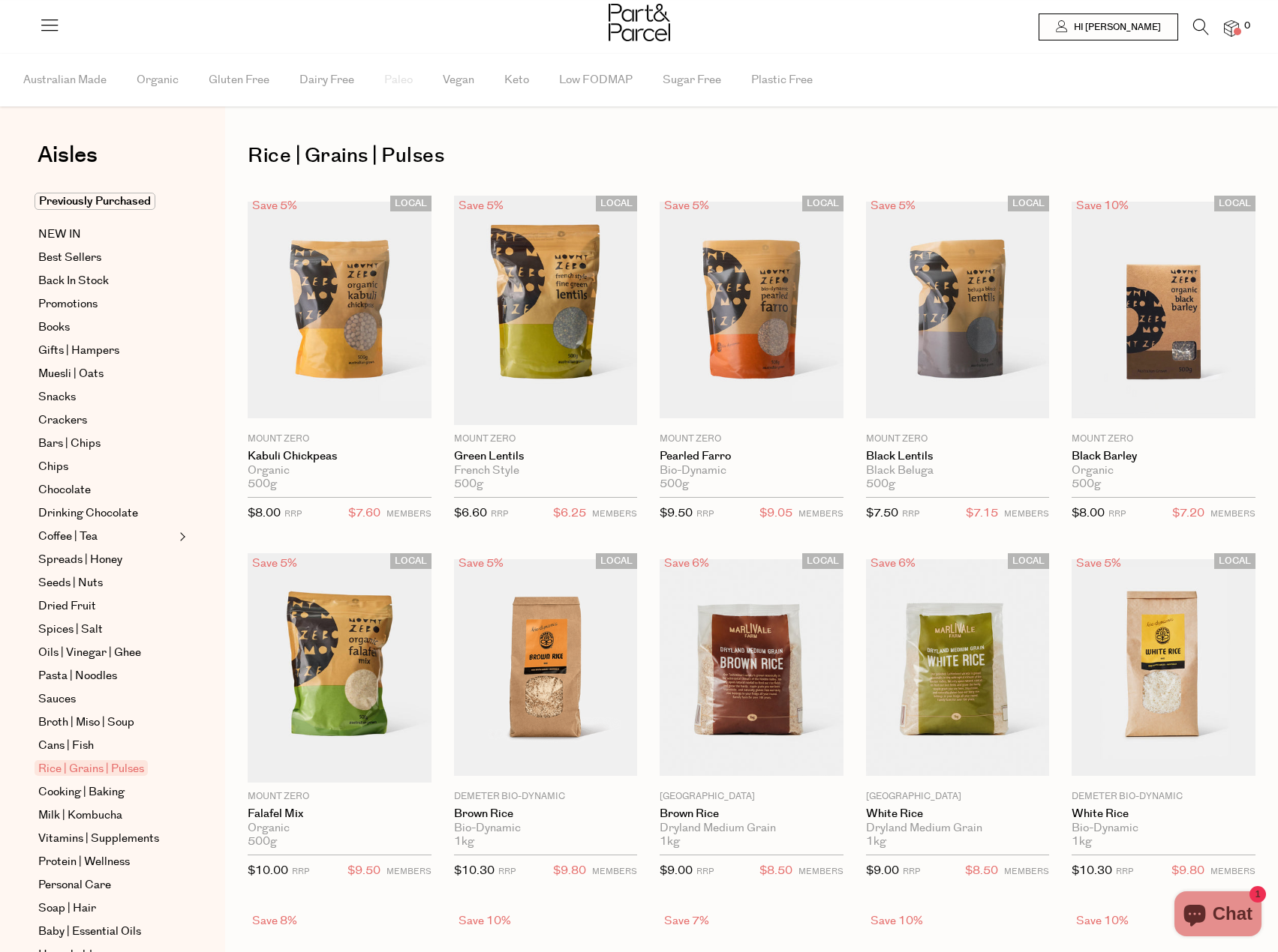  Describe the element at coordinates (70, 258) in the screenshot. I see `span: Best Sellers` at that location.